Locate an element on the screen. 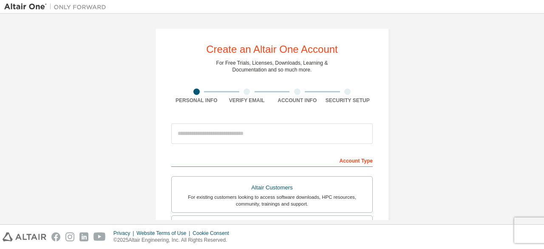  div: Personal Info is located at coordinates (196, 100).